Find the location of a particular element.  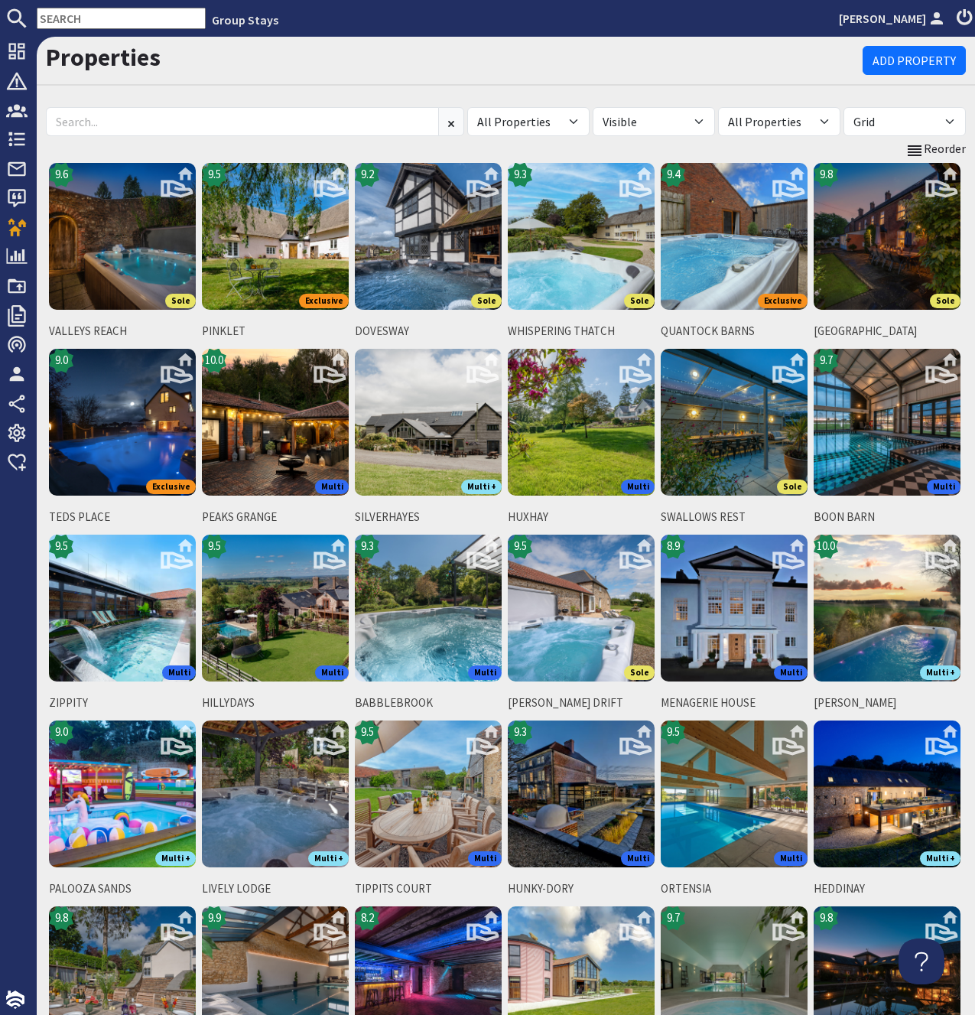

span: TEDS PLACE is located at coordinates (122, 517).